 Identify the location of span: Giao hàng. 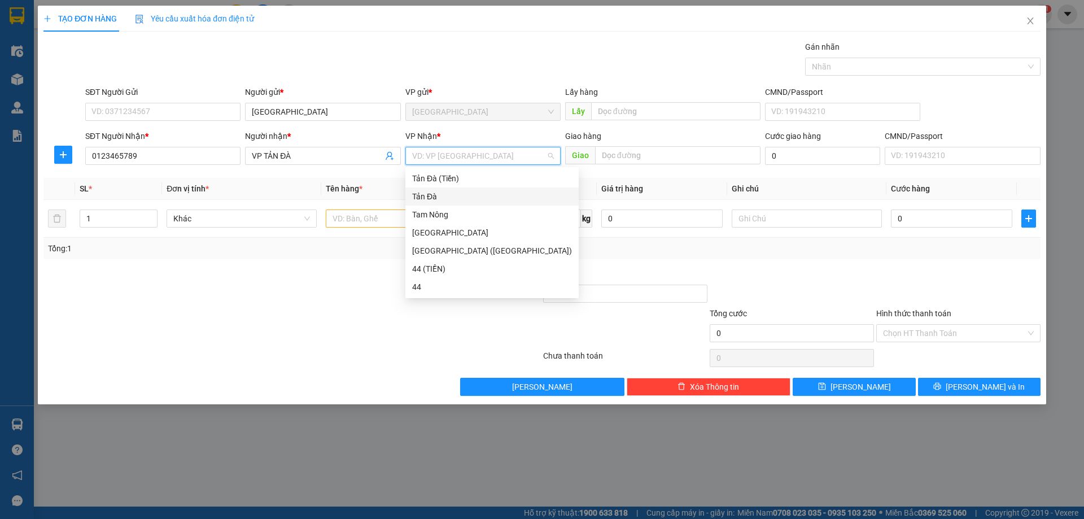
(583, 136).